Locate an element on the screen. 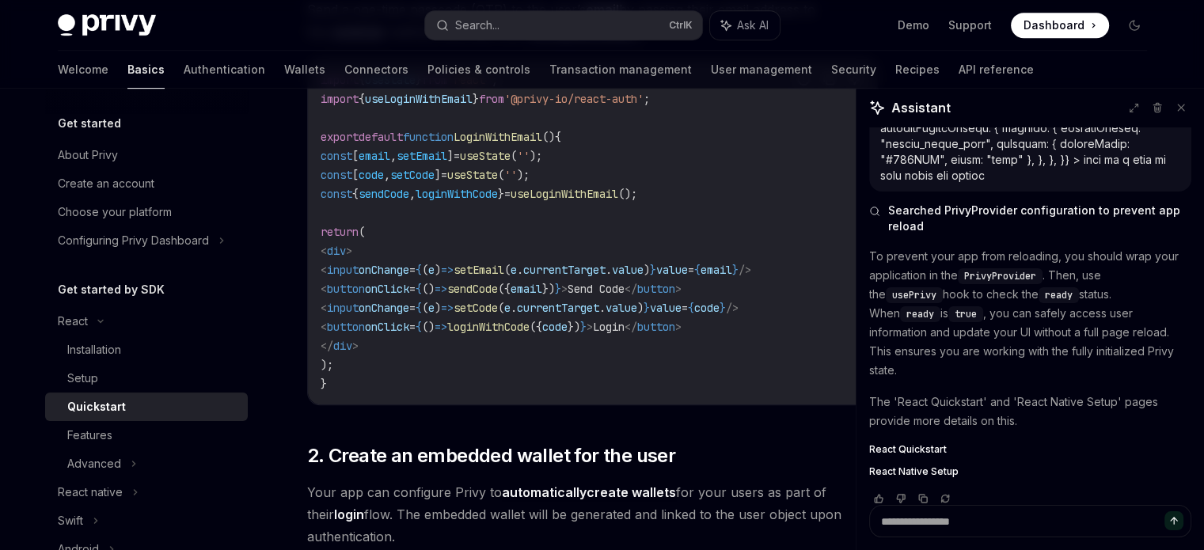 The width and height of the screenshot is (1204, 550). div: Quickstart is located at coordinates (97, 407).